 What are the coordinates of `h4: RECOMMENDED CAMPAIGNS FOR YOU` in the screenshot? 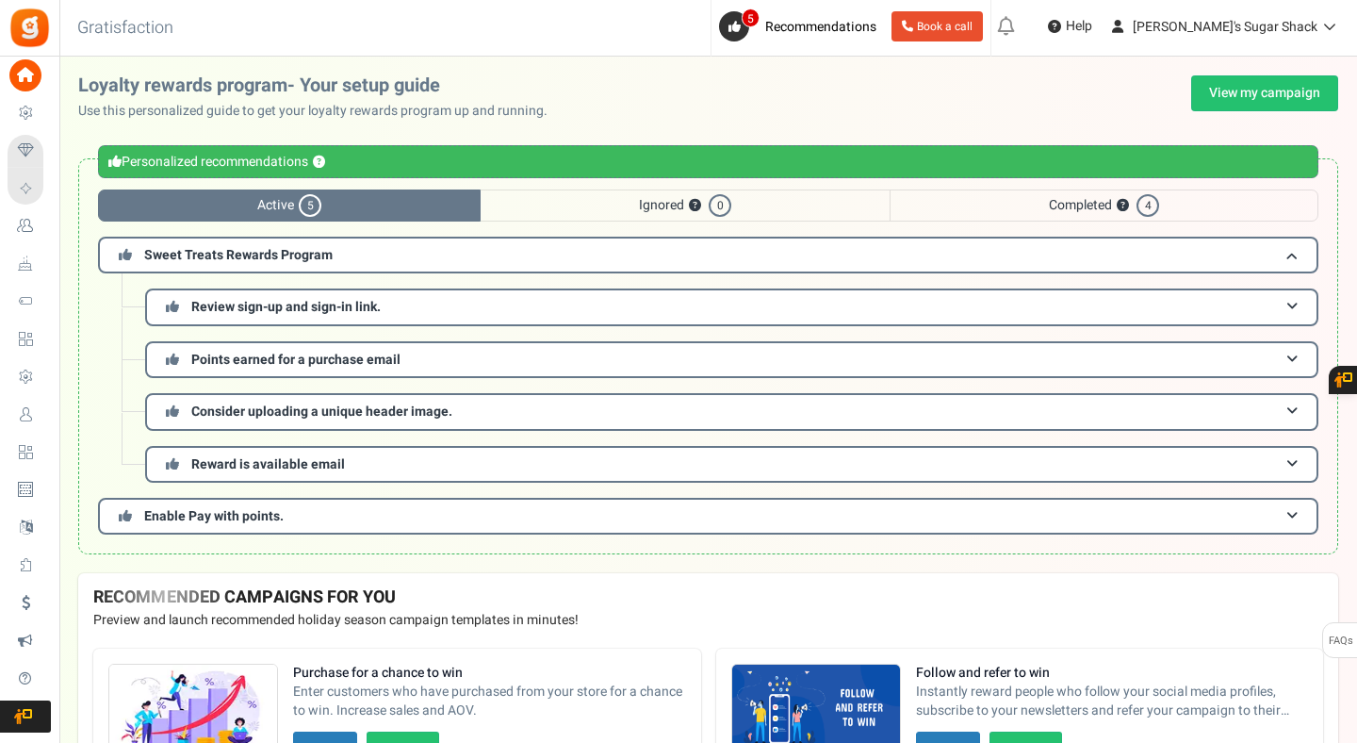 It's located at (708, 598).